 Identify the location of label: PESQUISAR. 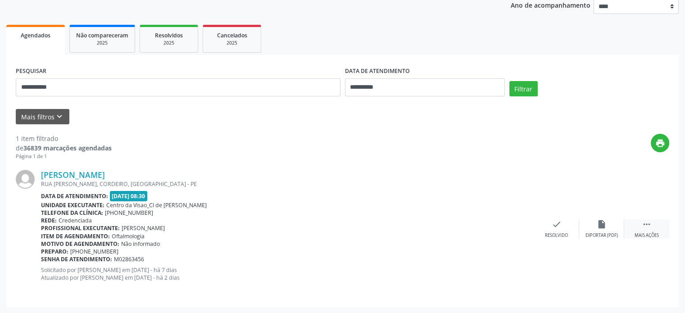
(31, 71).